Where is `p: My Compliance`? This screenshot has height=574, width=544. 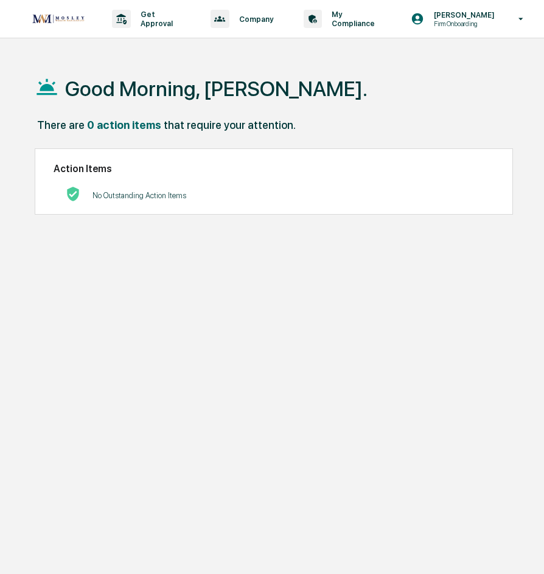
p: My Compliance is located at coordinates (353, 19).